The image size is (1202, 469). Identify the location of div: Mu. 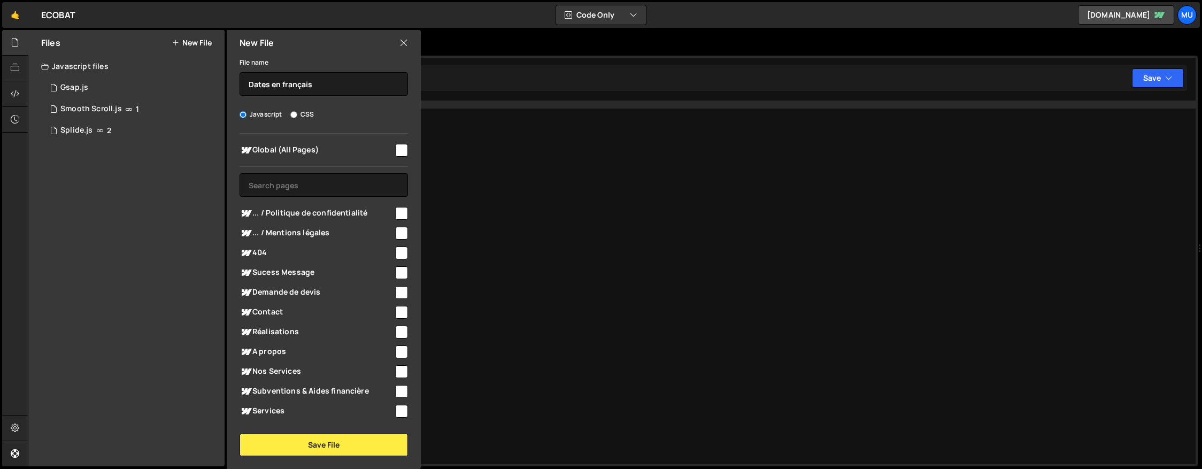
(1187, 15).